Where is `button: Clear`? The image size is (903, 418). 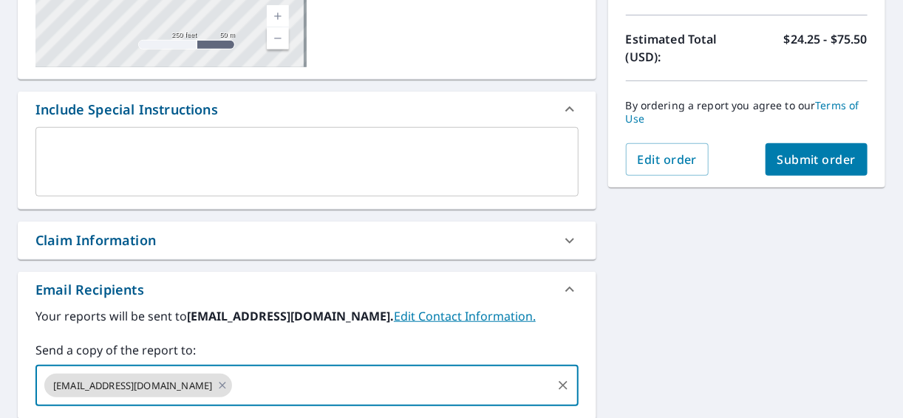 button: Clear is located at coordinates (563, 386).